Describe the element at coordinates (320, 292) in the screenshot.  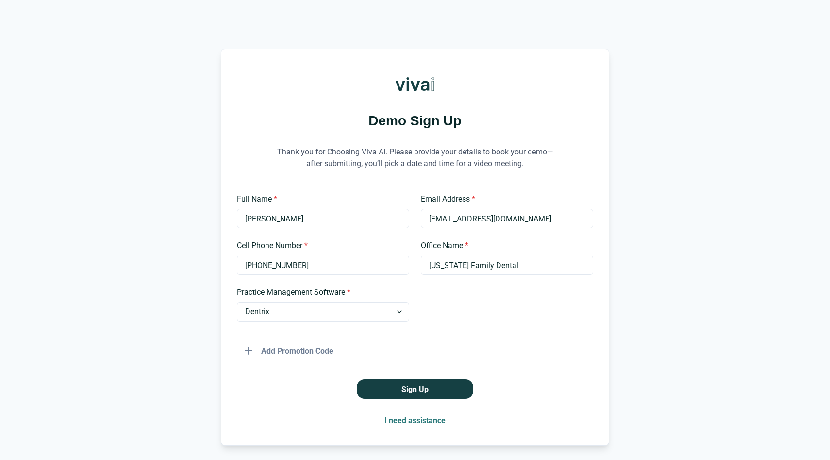
I see `label: Practice Management Software` at that location.